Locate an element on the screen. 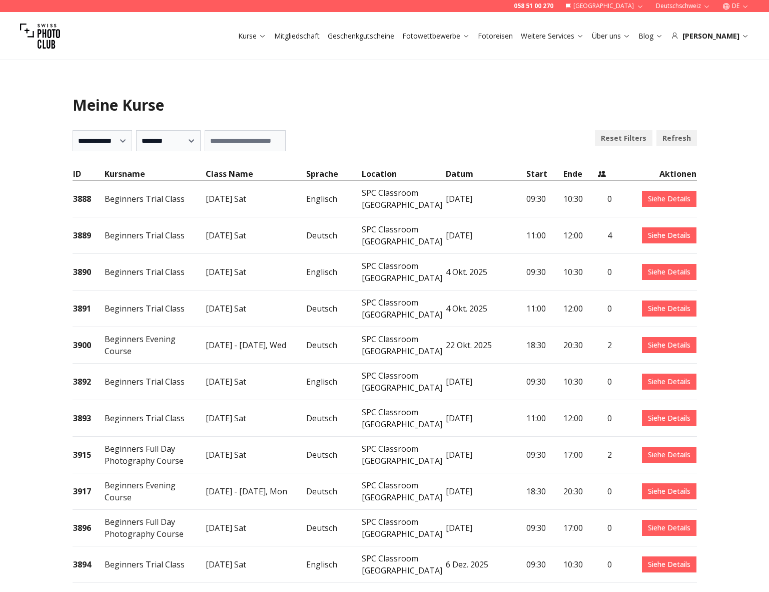 This screenshot has width=769, height=592. button: Weitere Services is located at coordinates (553, 36).